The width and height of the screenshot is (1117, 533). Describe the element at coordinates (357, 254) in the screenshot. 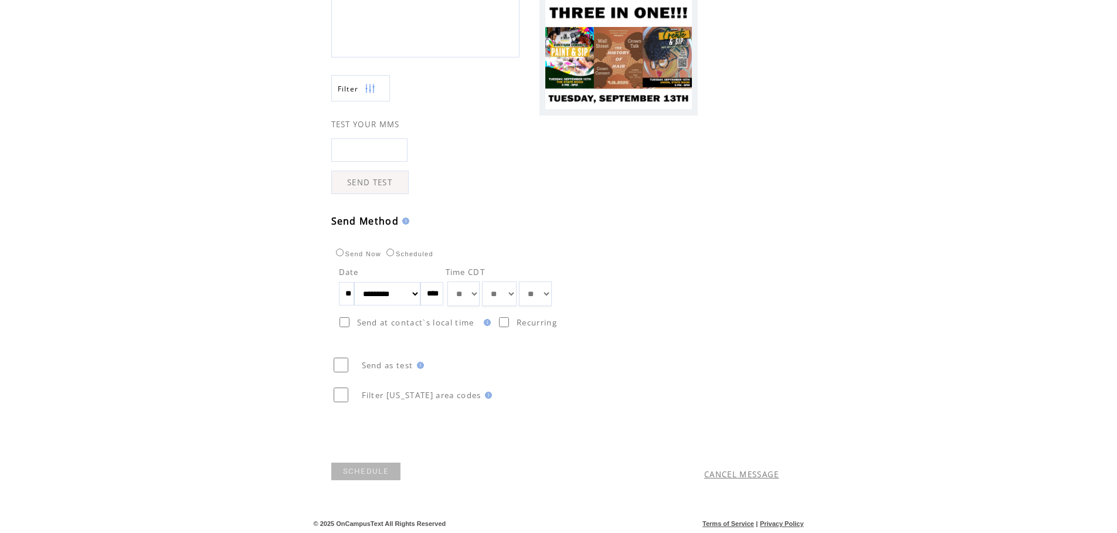

I see `label: Send Now` at that location.